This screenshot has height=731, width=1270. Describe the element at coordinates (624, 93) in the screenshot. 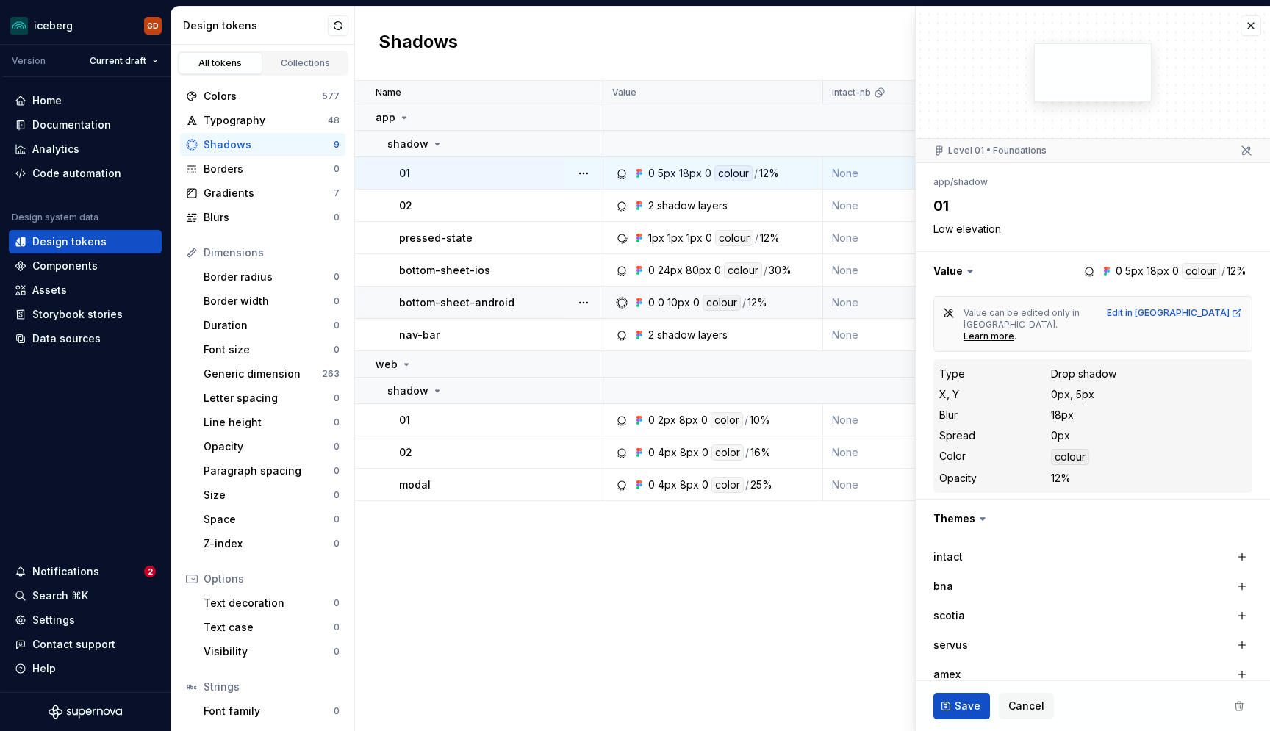

I see `p: Value` at that location.